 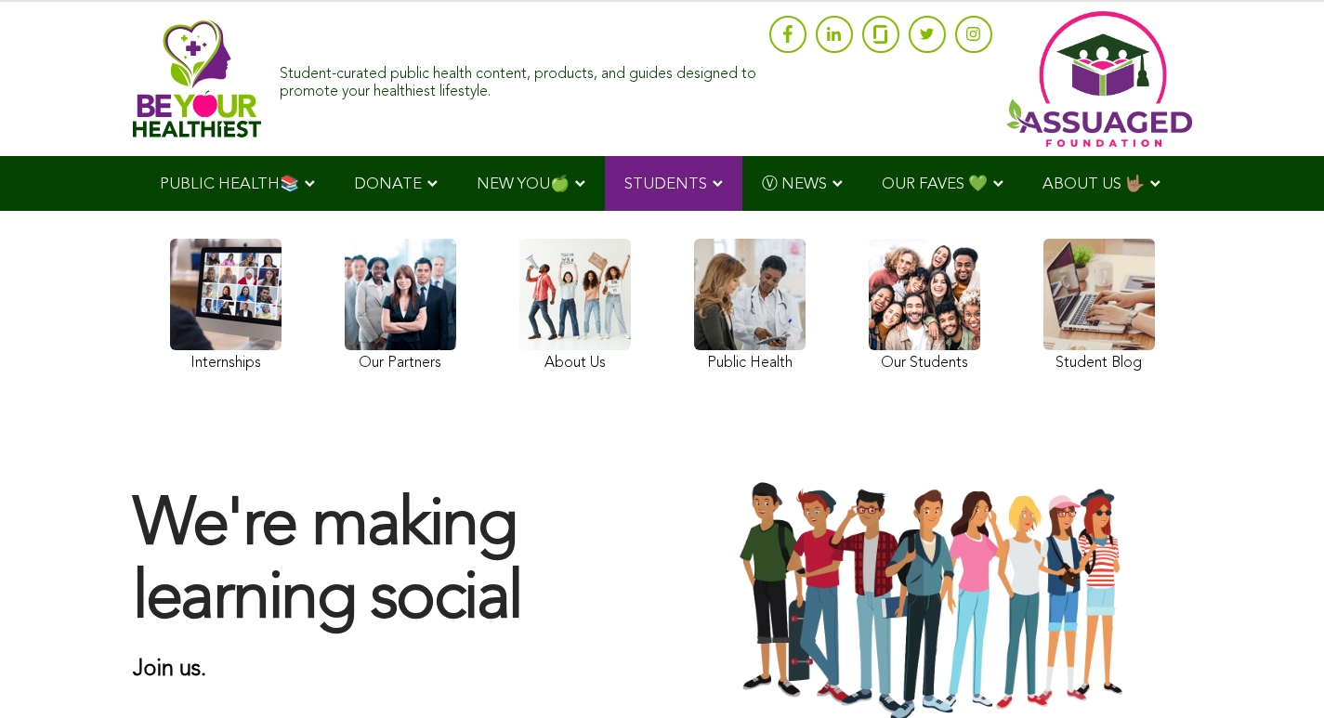 What do you see at coordinates (197, 78) in the screenshot?
I see `img: Assuaged` at bounding box center [197, 78].